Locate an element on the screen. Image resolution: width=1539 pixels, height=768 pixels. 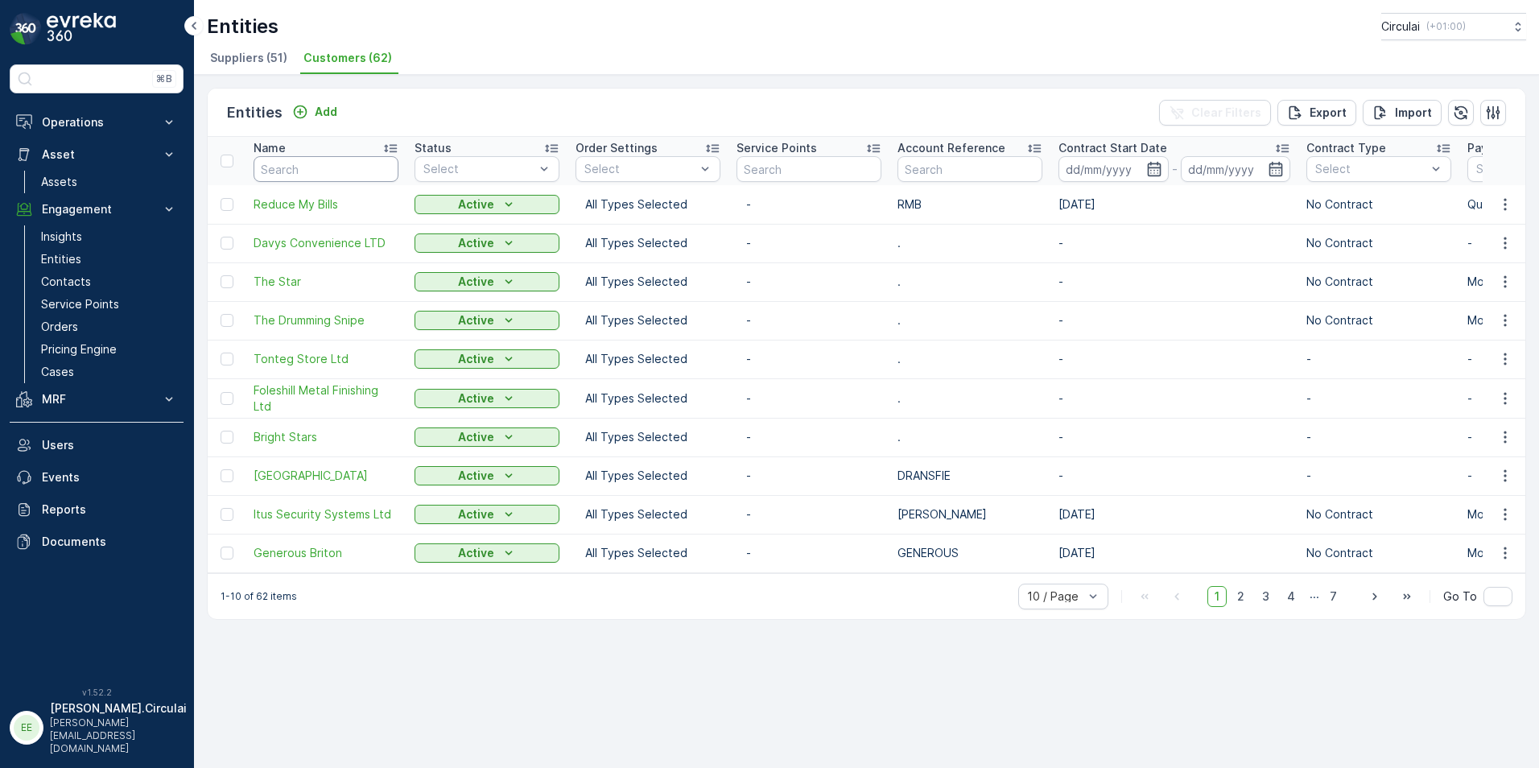
p: Contract Type is located at coordinates (1345, 148).